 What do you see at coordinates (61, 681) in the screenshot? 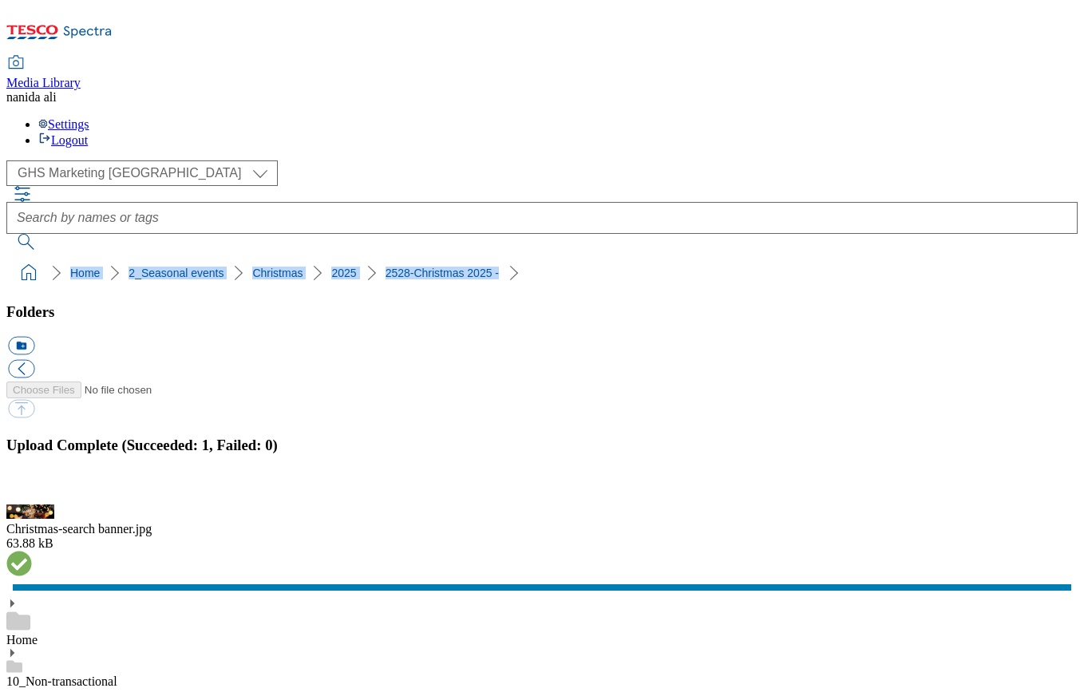
I see `a: 10_Non-transactional` at bounding box center [61, 681].